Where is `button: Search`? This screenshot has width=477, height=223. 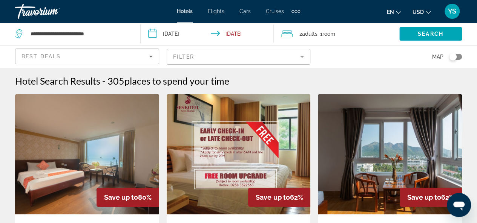 button: Search is located at coordinates (430, 34).